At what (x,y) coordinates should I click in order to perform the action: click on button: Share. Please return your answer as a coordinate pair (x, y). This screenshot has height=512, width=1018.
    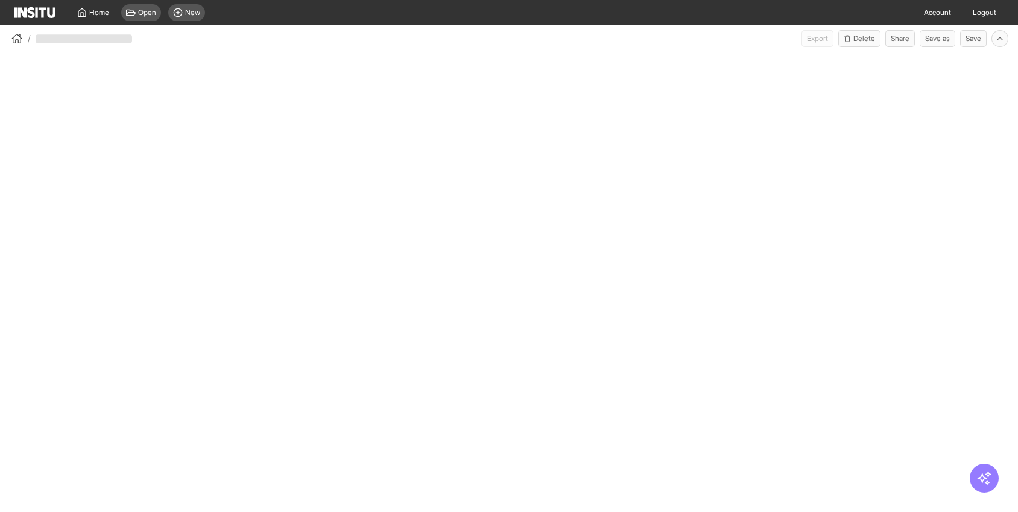
    Looking at the image, I should click on (899, 39).